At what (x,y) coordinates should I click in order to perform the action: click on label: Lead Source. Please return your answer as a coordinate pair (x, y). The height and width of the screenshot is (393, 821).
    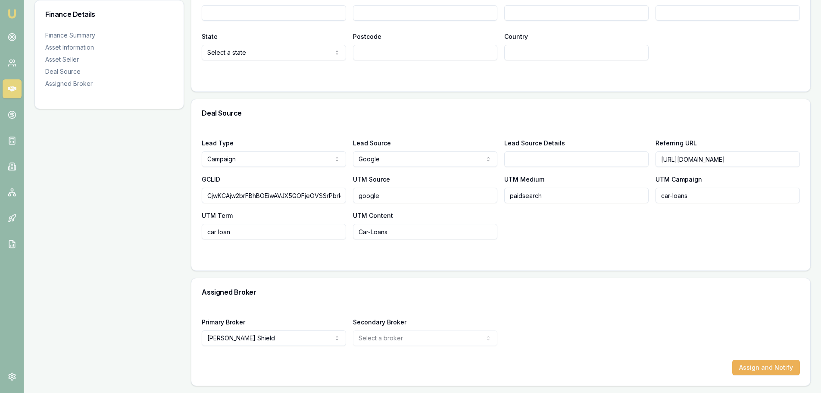
    Looking at the image, I should click on (372, 143).